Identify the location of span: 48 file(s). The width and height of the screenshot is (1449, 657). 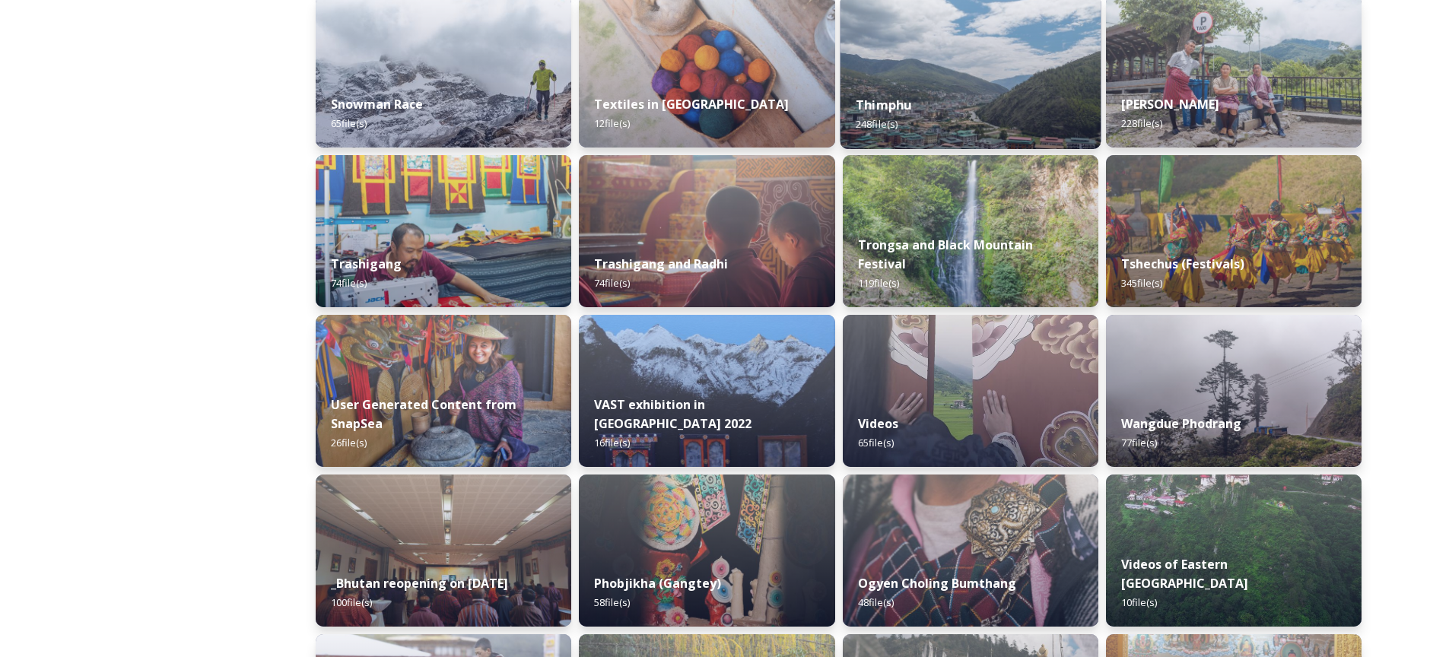
(875, 602).